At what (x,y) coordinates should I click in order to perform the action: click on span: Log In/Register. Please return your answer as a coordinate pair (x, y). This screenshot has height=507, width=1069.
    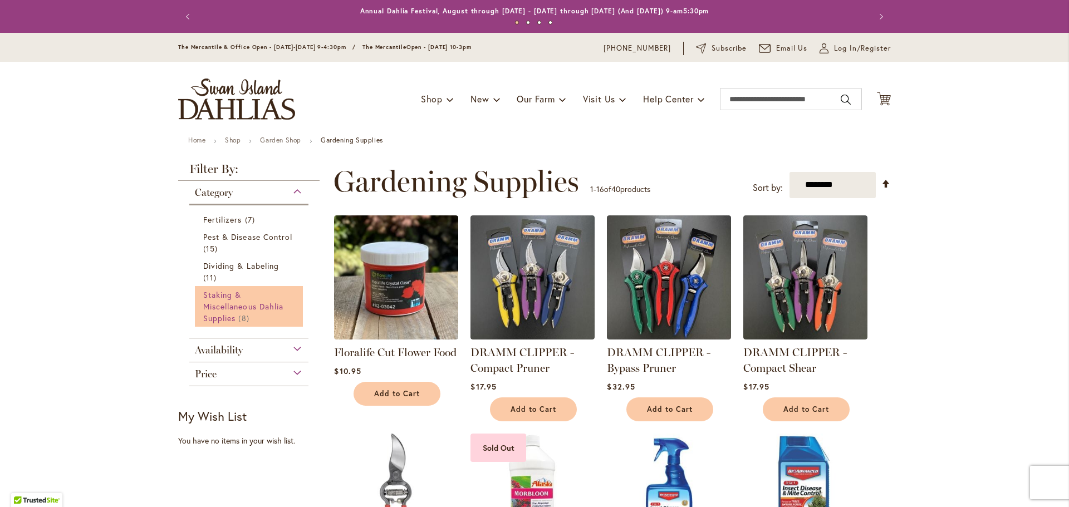
    Looking at the image, I should click on (863, 48).